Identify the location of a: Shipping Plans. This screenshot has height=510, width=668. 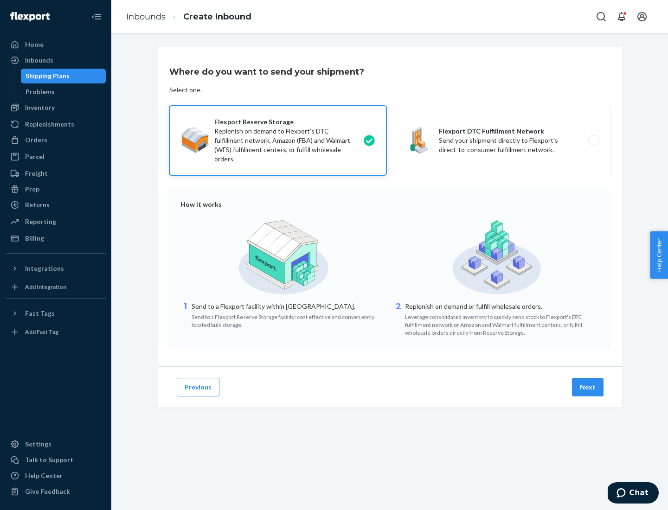
(64, 76).